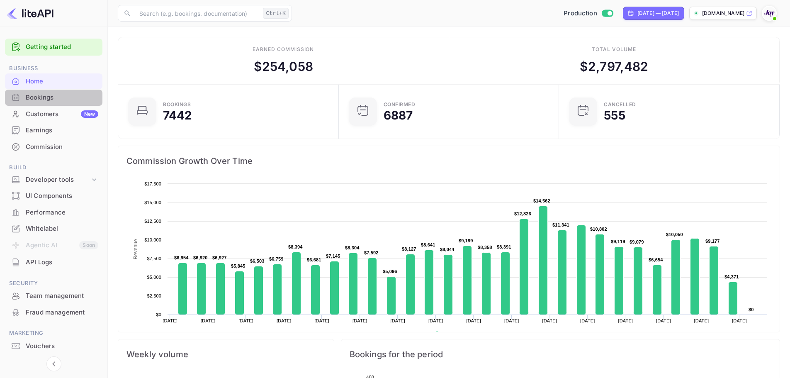 Image resolution: width=790 pixels, height=378 pixels. What do you see at coordinates (769, 13) in the screenshot?
I see `img: With Joy` at bounding box center [769, 13].